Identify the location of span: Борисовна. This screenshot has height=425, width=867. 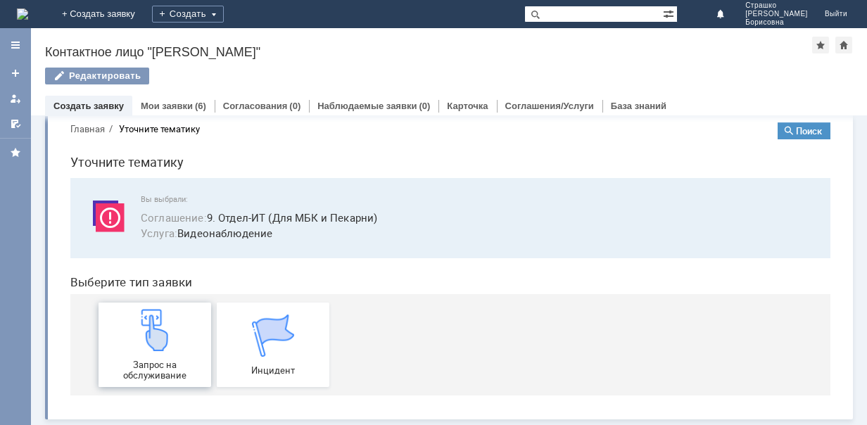
(776, 23).